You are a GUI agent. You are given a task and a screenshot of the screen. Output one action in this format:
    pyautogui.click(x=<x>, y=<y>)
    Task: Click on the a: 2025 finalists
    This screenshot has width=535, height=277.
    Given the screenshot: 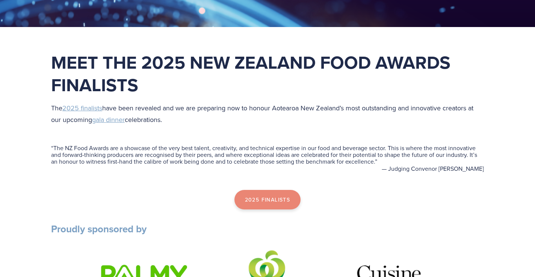 What is the action you would take?
    pyautogui.click(x=82, y=108)
    